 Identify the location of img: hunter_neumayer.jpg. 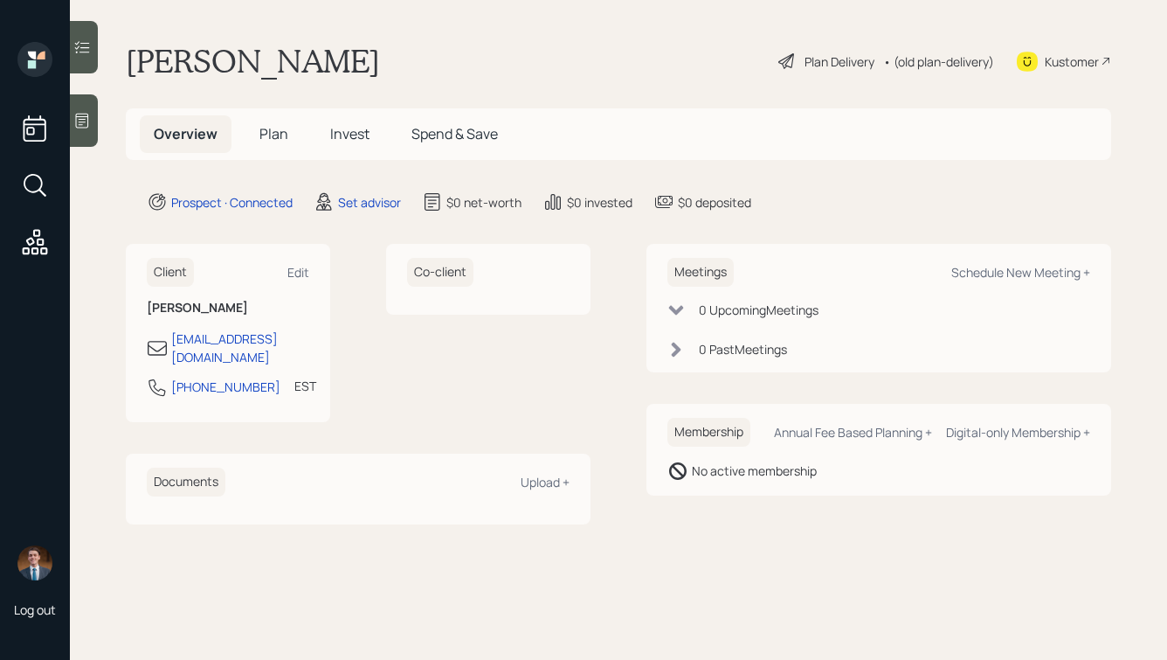
(35, 563).